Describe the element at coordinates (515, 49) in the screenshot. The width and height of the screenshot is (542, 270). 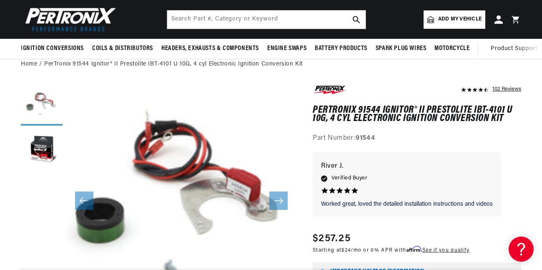
I see `summary: Product Support` at that location.